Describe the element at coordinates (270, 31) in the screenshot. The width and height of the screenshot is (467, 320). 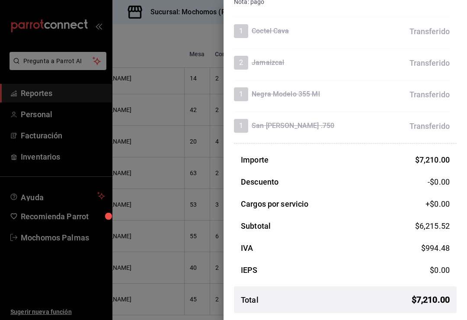
I see `h4: Coctel Cava` at that location.